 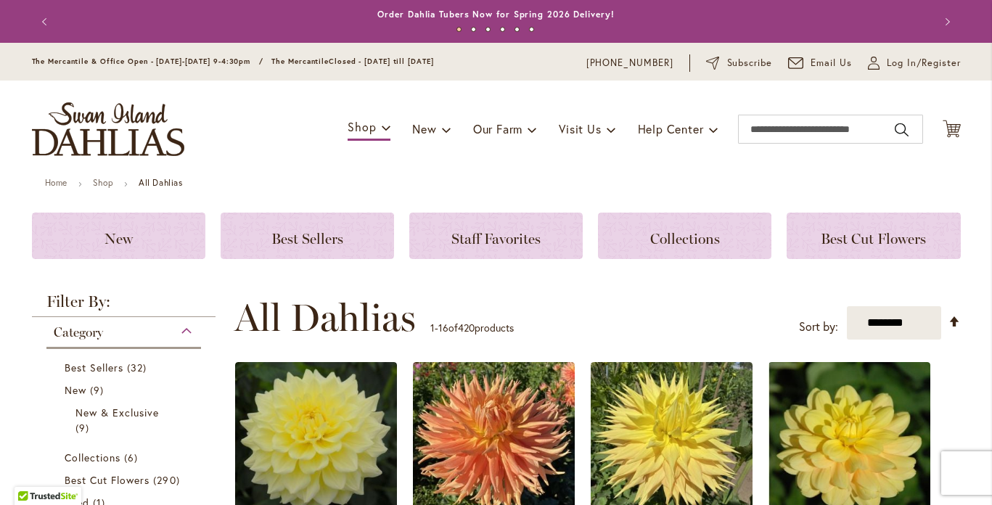 What do you see at coordinates (580, 128) in the screenshot?
I see `span: Visit Us` at bounding box center [580, 128].